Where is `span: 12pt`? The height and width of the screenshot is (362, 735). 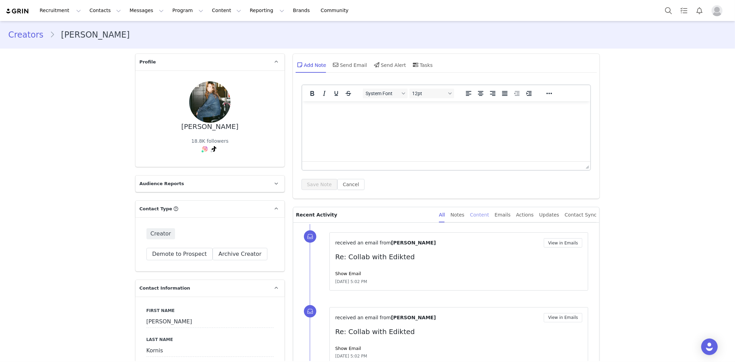
span: 12pt is located at coordinates (429, 93).